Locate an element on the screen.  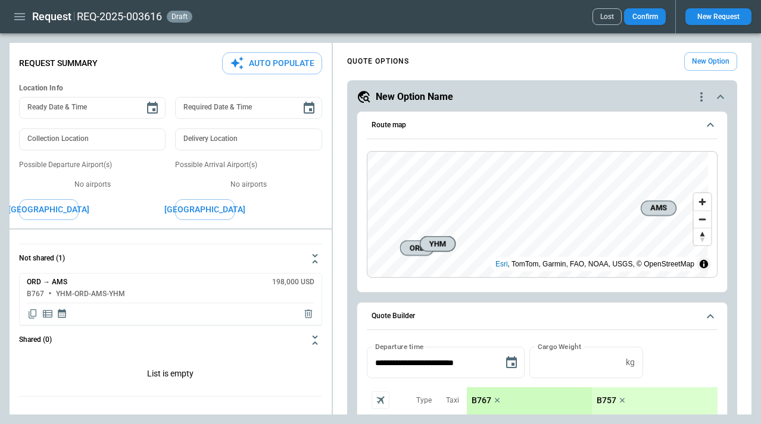
h1: Request is located at coordinates (52, 17).